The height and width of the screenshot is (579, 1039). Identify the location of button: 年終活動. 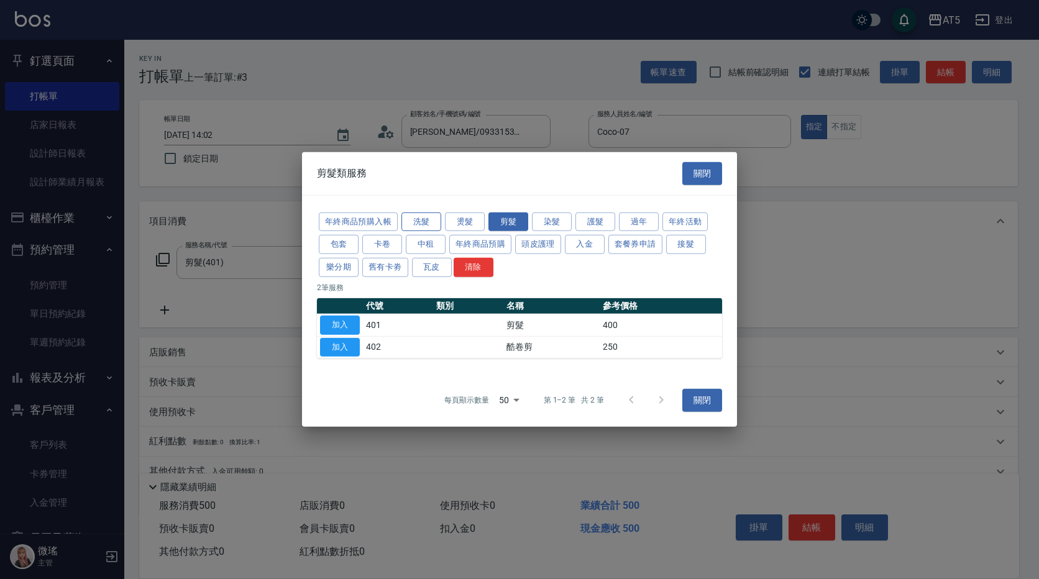
(685, 221).